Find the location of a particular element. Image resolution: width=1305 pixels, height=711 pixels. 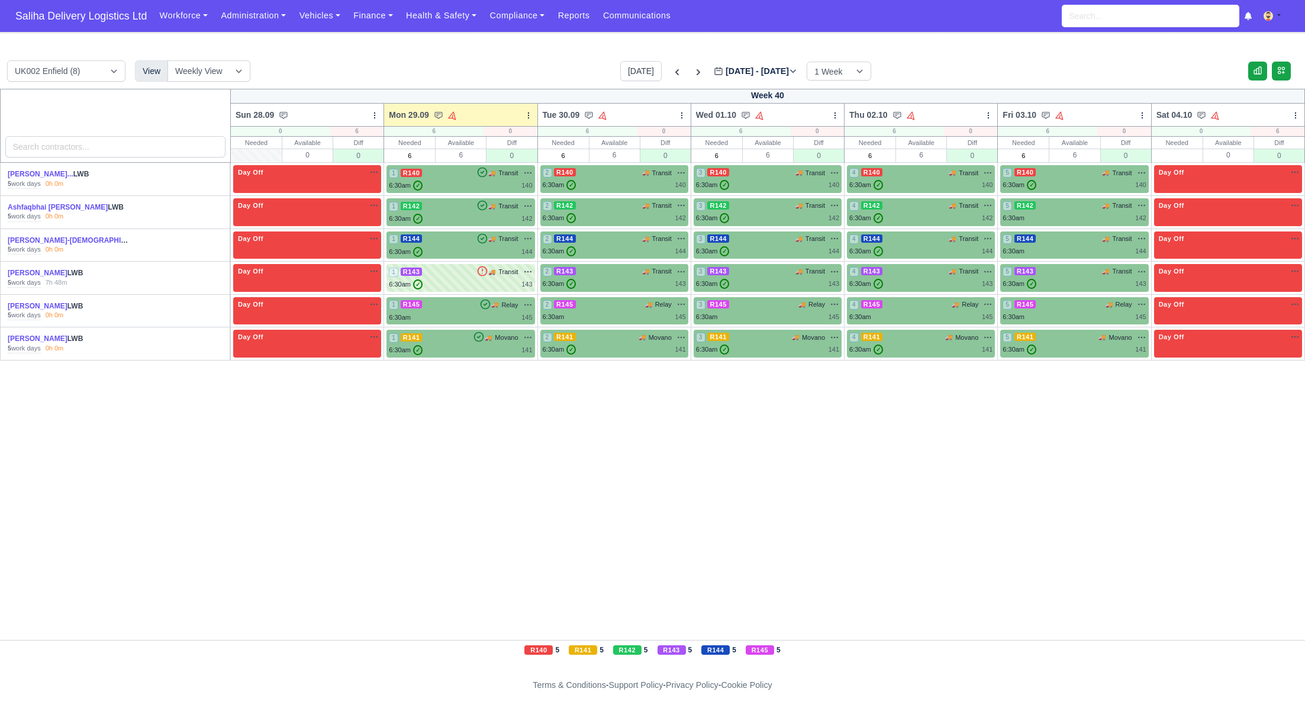

a: Terms & Conditions is located at coordinates (569, 685).